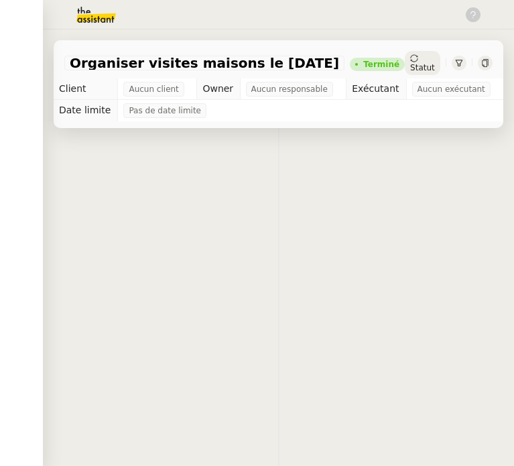  Describe the element at coordinates (219, 89) in the screenshot. I see `td: Owner` at that location.